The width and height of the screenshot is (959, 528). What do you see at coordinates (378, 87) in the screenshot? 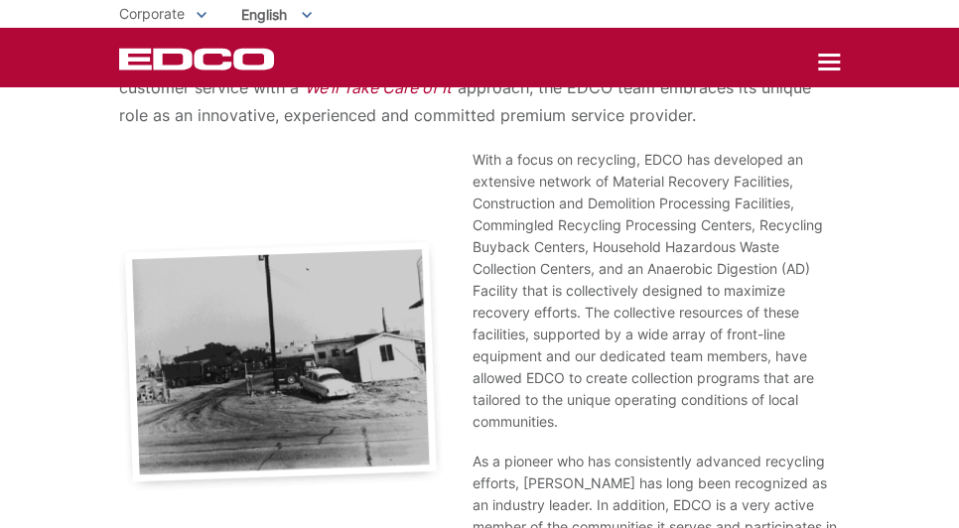
I see `em: “We’ll Take Care of It”` at bounding box center [378, 87].